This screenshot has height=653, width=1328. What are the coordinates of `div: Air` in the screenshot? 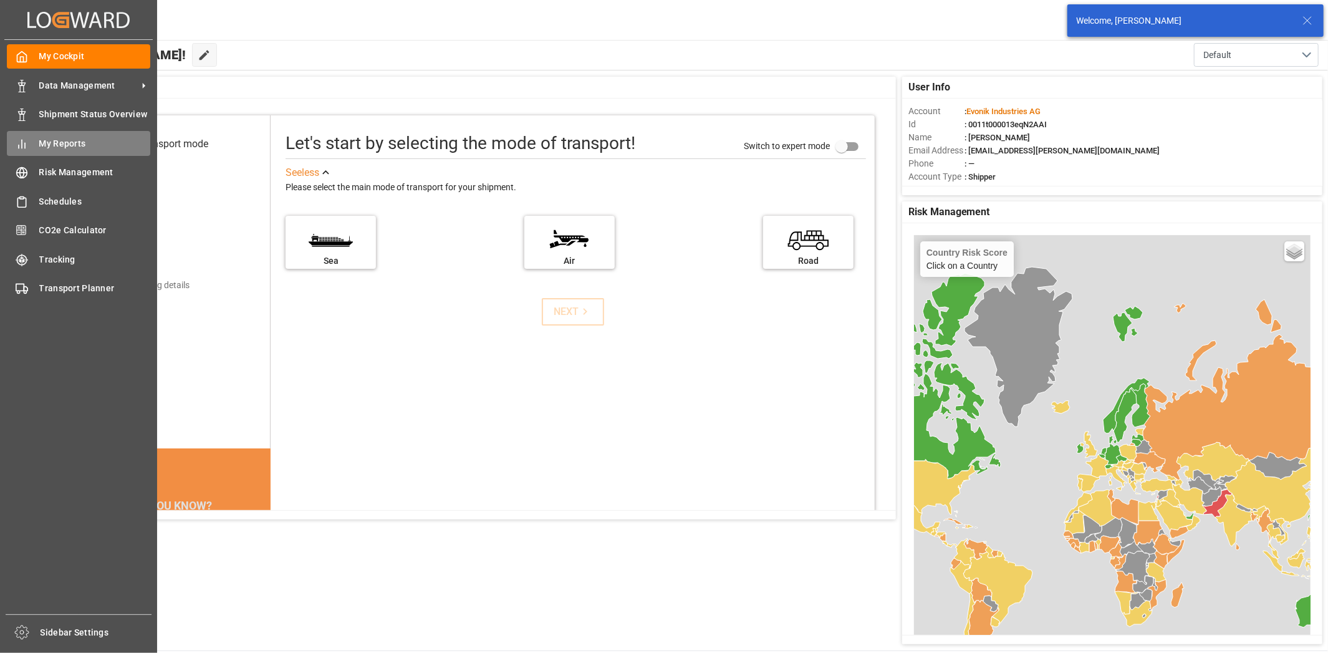 It's located at (569, 261).